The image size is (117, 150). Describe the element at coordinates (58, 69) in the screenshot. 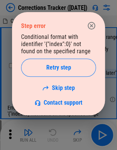

I see `div: Conditional format with identifier '{"index":0}' not found on the specified range` at that location.